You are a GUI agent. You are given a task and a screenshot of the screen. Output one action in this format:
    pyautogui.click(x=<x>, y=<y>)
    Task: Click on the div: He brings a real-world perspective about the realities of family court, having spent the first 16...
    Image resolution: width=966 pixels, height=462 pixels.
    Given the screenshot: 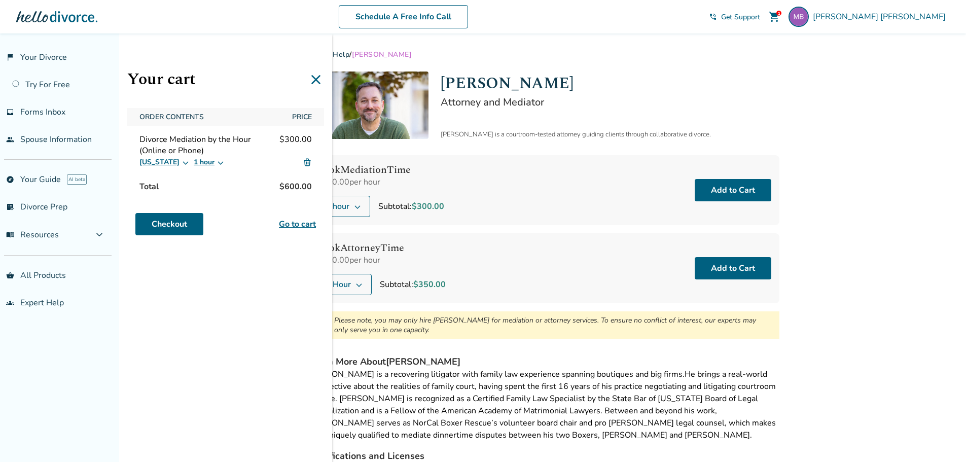 What is the action you would take?
    pyautogui.click(x=544, y=405)
    